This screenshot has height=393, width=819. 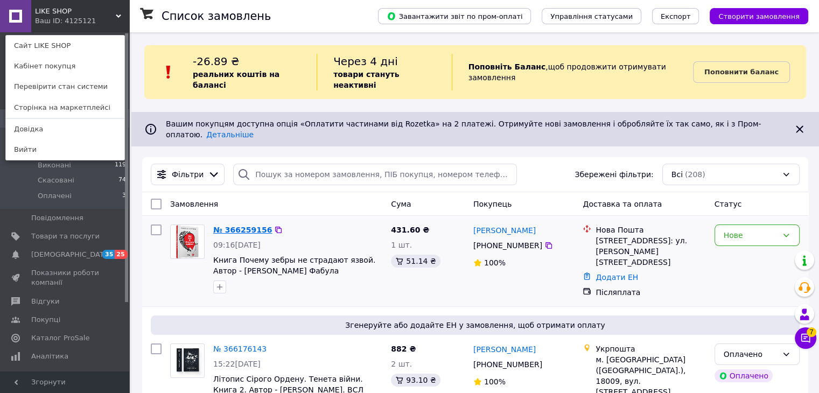 What do you see at coordinates (58, 21) in the screenshot?
I see `div: Ваш ID: 4125121` at bounding box center [58, 21].